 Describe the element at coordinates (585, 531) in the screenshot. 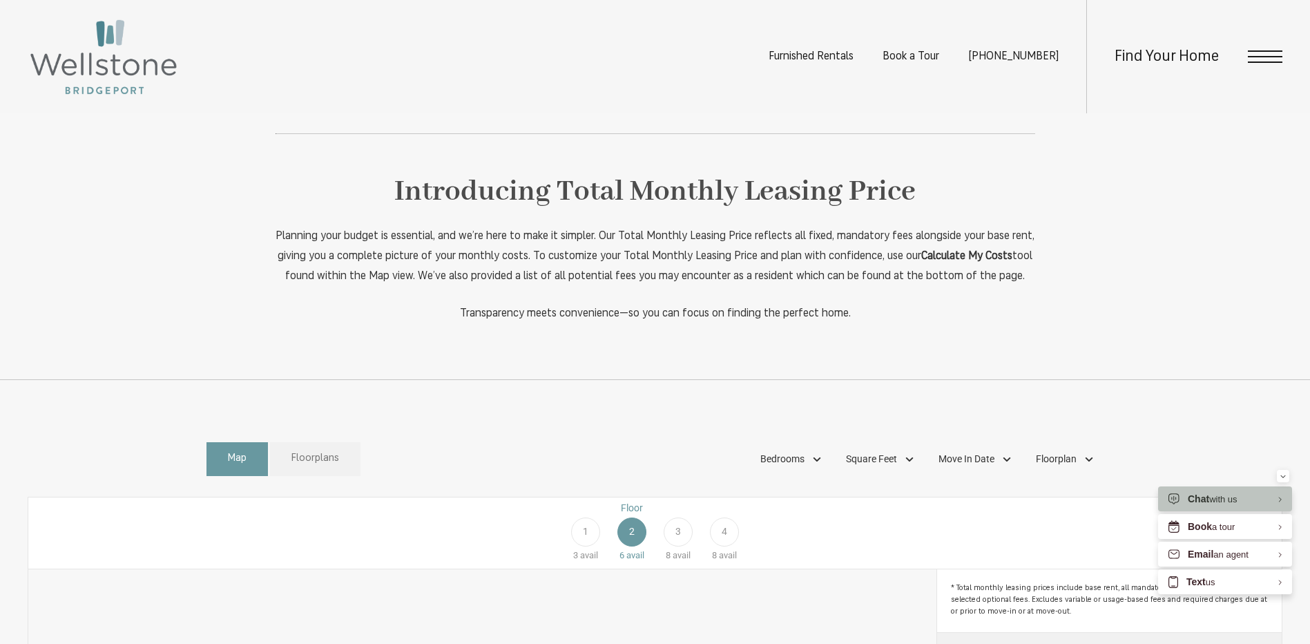

I see `a: Floor 1` at that location.